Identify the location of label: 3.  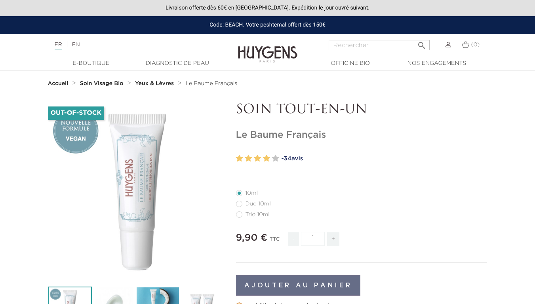
(258, 158).